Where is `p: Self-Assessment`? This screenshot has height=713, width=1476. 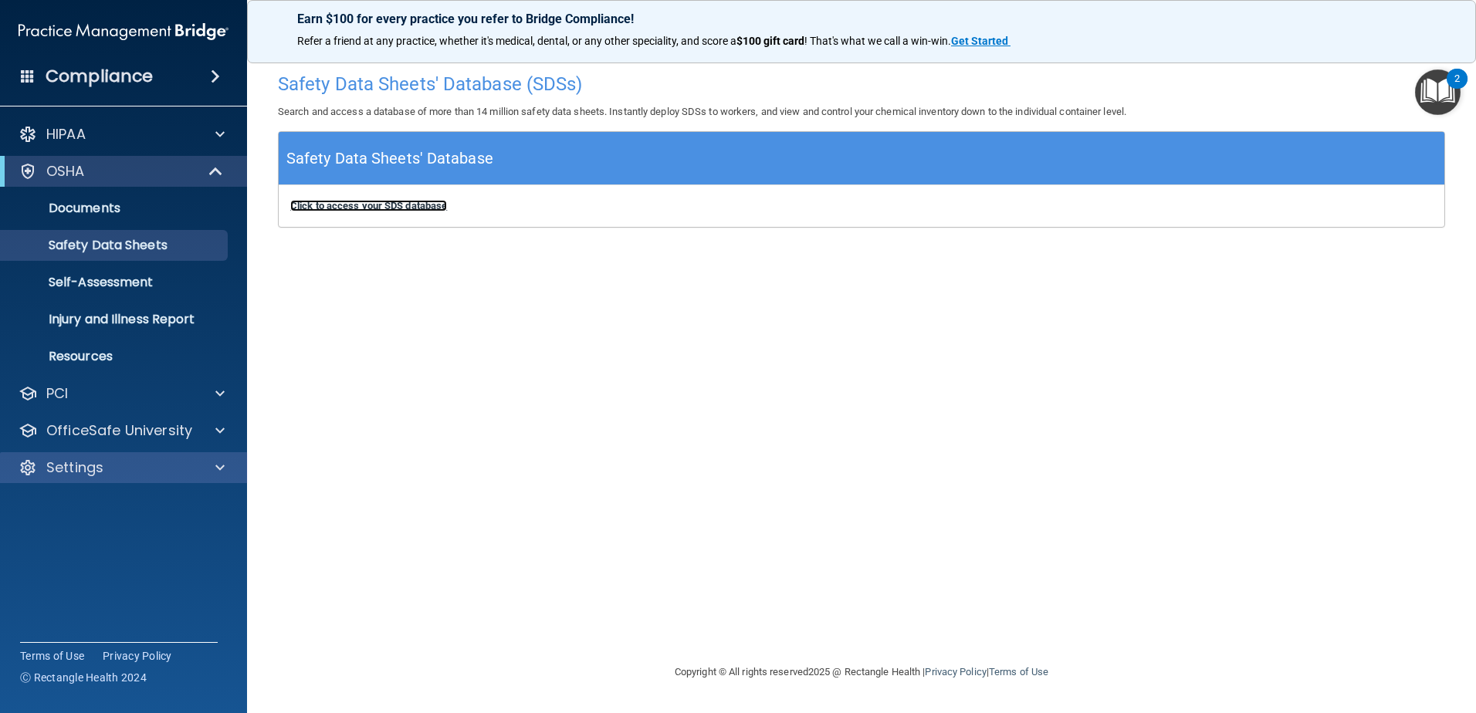
p: Self-Assessment is located at coordinates (115, 283).